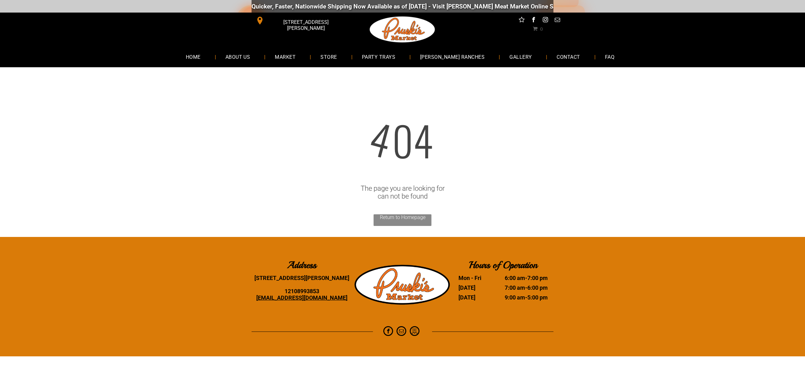 This screenshot has width=805, height=384. I want to click on a: ABOUT US, so click(238, 57).